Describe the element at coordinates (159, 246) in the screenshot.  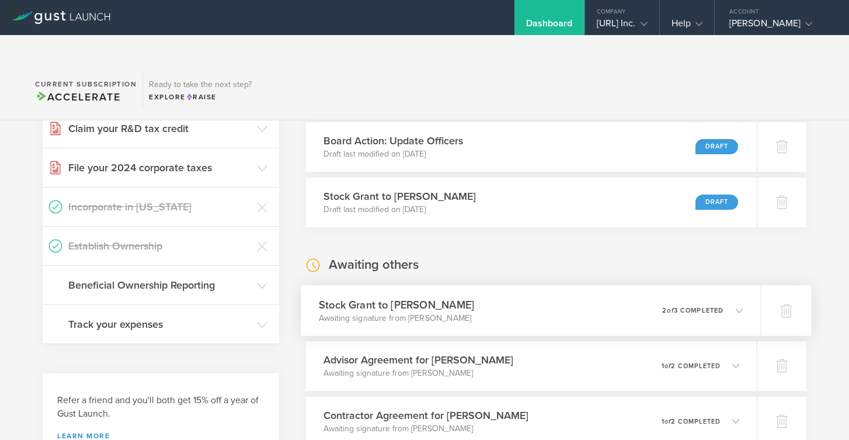
I see `h3: Establish Ownership` at that location.